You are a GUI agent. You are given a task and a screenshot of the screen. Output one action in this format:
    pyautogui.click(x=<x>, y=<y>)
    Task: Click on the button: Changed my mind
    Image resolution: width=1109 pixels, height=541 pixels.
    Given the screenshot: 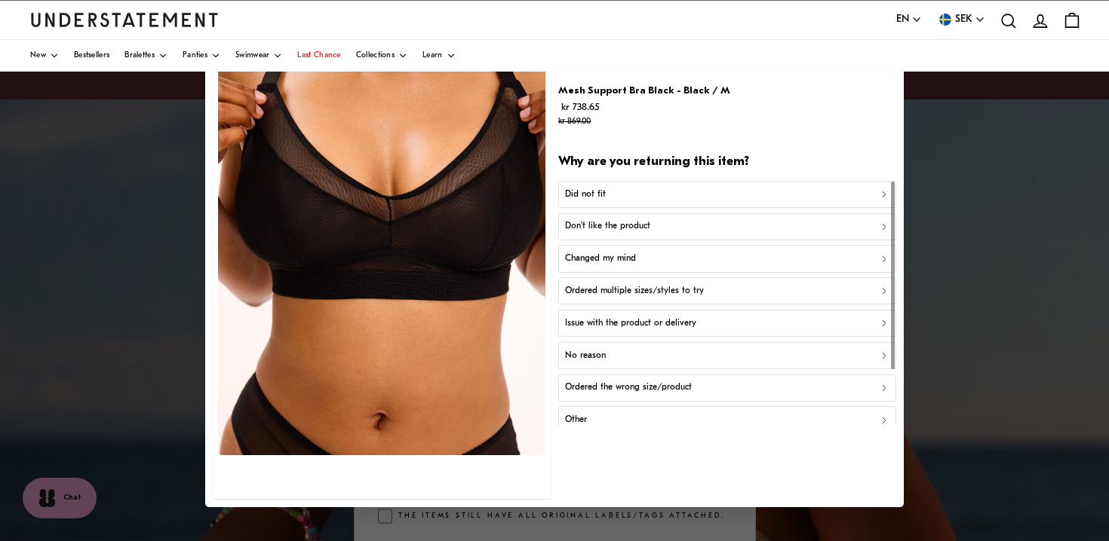 What is the action you would take?
    pyautogui.click(x=726, y=259)
    